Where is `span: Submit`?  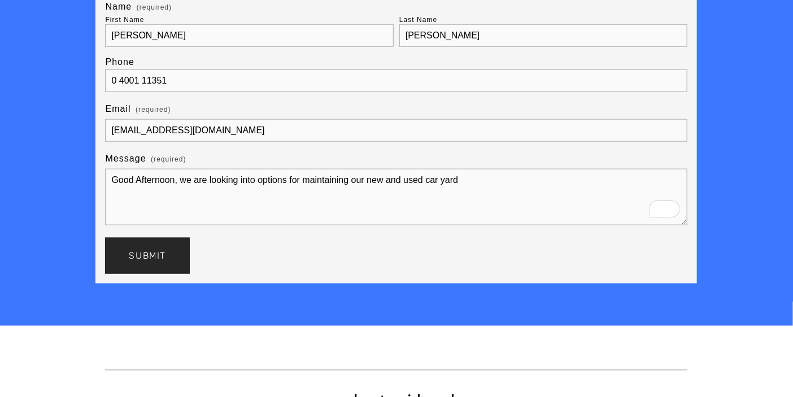
span: Submit is located at coordinates (147, 255).